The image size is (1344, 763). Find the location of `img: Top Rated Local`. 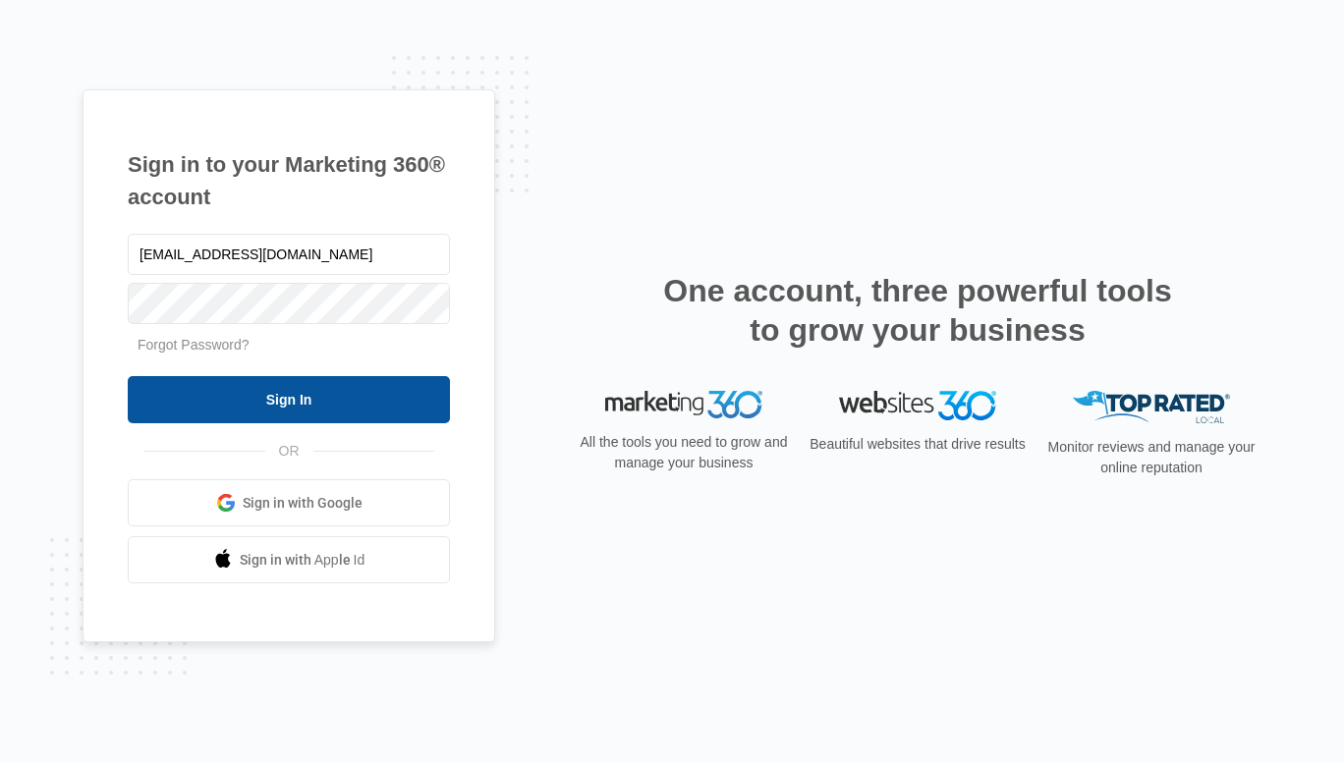

img: Top Rated Local is located at coordinates (1151, 407).